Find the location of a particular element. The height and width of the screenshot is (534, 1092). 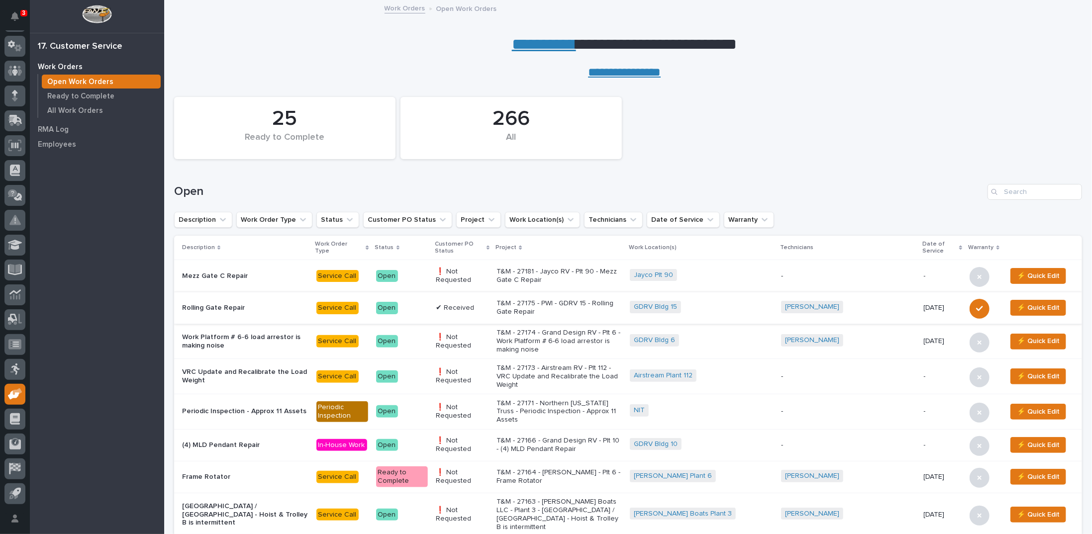

a: GDRV Bldg 6 is located at coordinates (654, 340).